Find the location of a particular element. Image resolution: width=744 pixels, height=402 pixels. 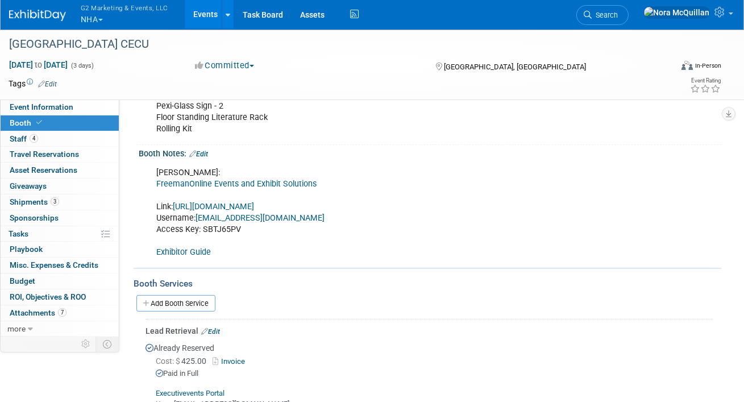

a: more is located at coordinates (60, 328).